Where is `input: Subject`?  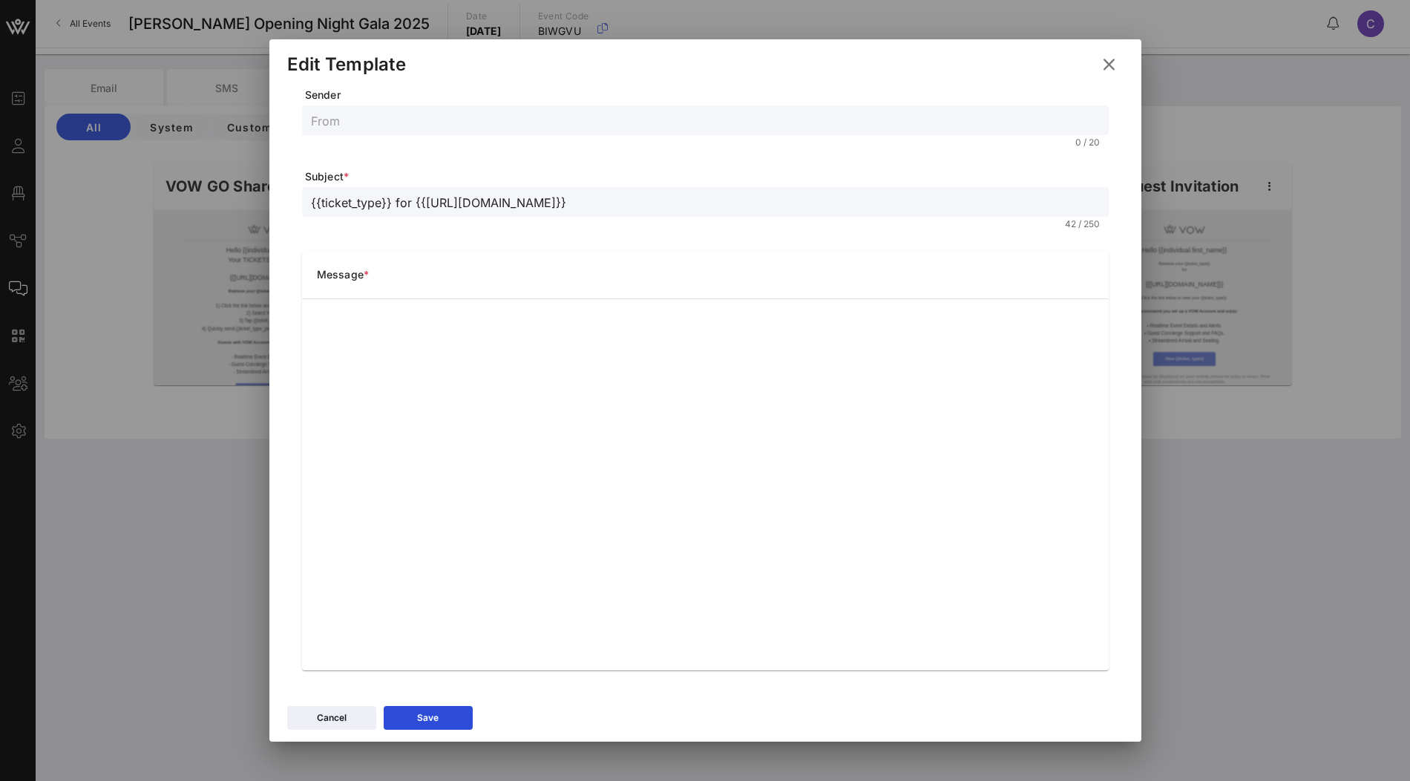 input: Subject is located at coordinates (705, 202).